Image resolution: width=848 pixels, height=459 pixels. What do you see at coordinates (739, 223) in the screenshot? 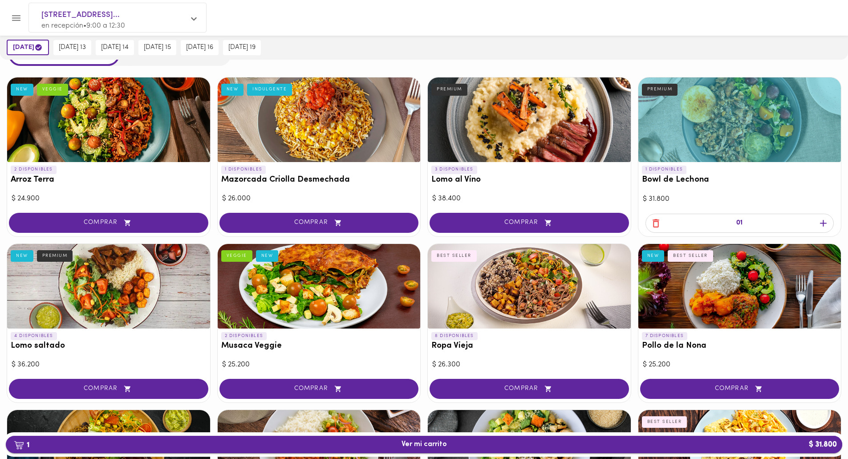
I see `p: 01` at bounding box center [739, 223].